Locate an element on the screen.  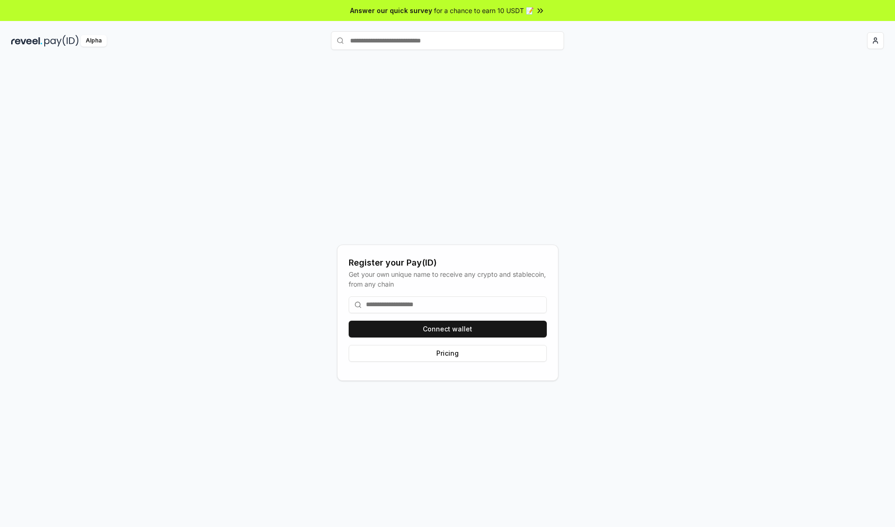
div: Alpha is located at coordinates (94, 41).